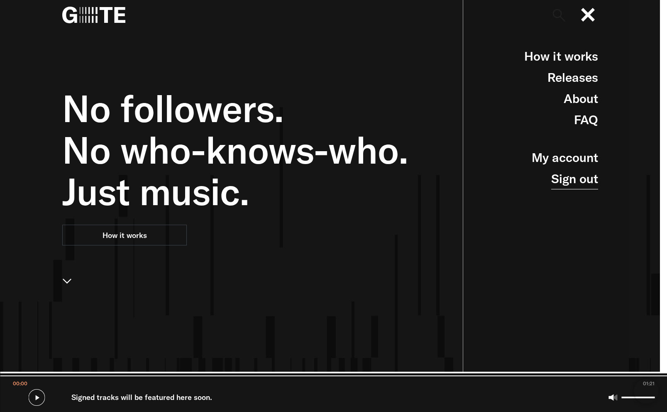 The image size is (667, 412). Describe the element at coordinates (574, 178) in the screenshot. I see `a: Sign out` at that location.